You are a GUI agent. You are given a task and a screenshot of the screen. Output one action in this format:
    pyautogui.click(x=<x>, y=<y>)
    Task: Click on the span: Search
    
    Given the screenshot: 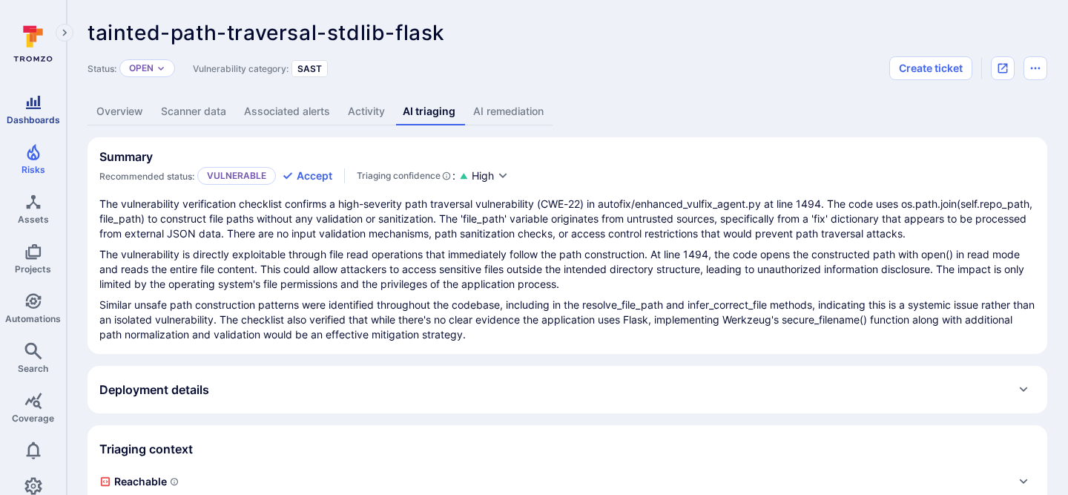 What is the action you would take?
    pyautogui.click(x=33, y=368)
    